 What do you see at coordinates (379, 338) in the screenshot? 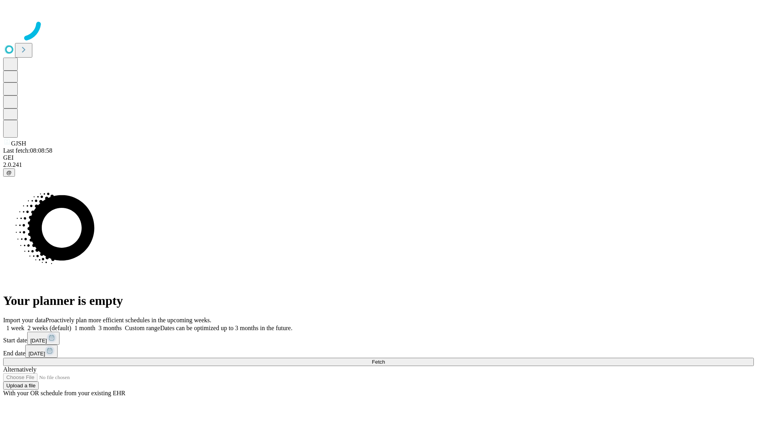
I see `div: Start date` at bounding box center [379, 338].